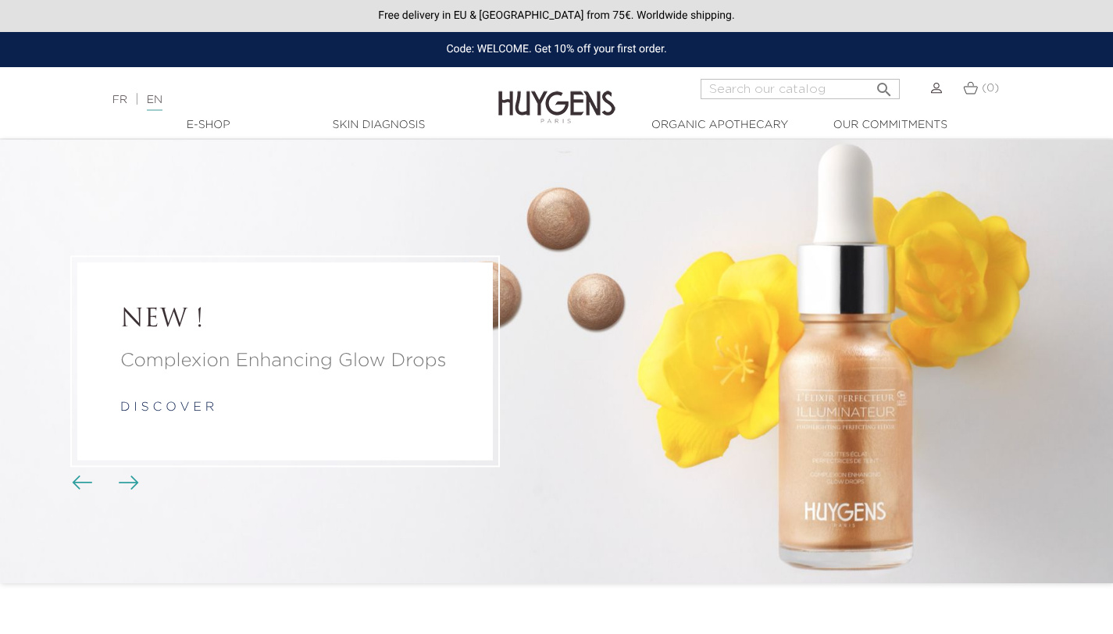  I want to click on p: Complexion Enhancing Glow Drops, so click(285, 362).